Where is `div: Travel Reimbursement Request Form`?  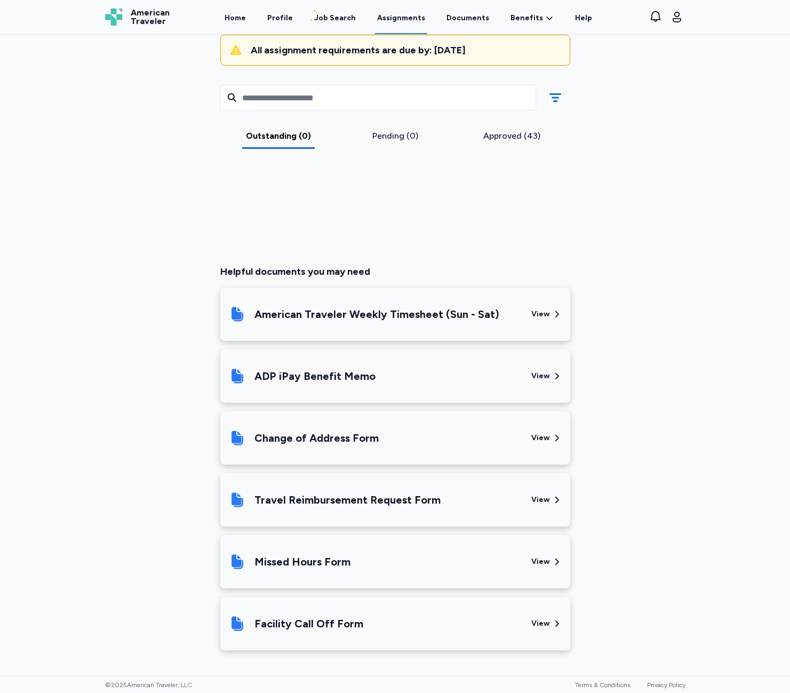
div: Travel Reimbursement Request Form is located at coordinates (347, 500).